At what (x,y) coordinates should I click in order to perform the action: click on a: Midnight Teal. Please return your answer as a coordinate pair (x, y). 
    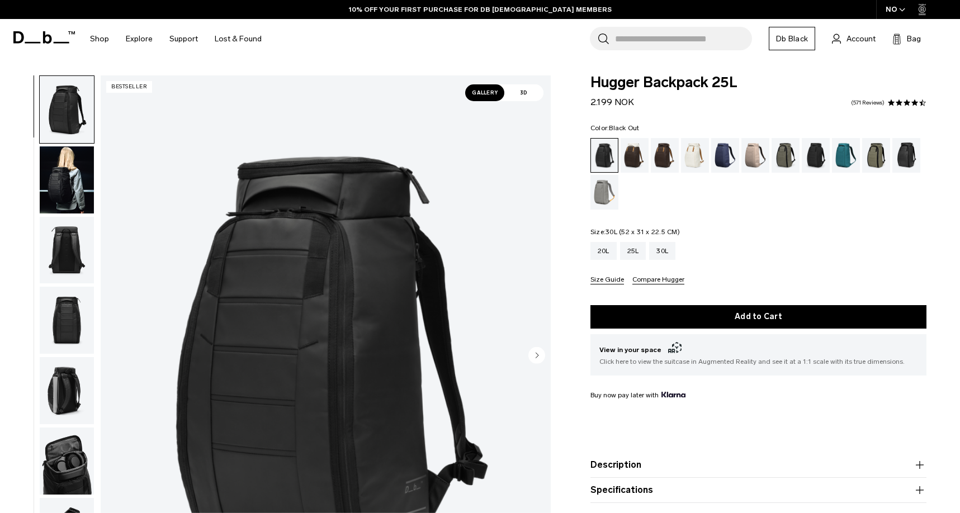
    Looking at the image, I should click on (846, 155).